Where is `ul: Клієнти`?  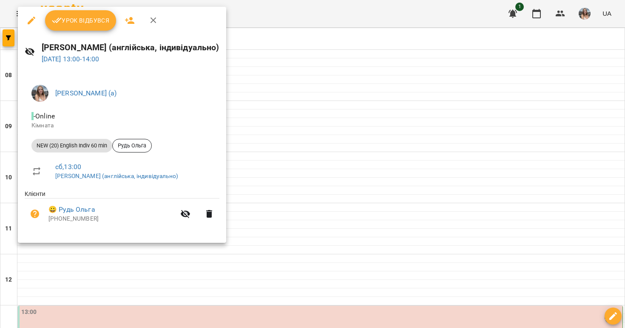
ul: Клієнти is located at coordinates (122, 211).